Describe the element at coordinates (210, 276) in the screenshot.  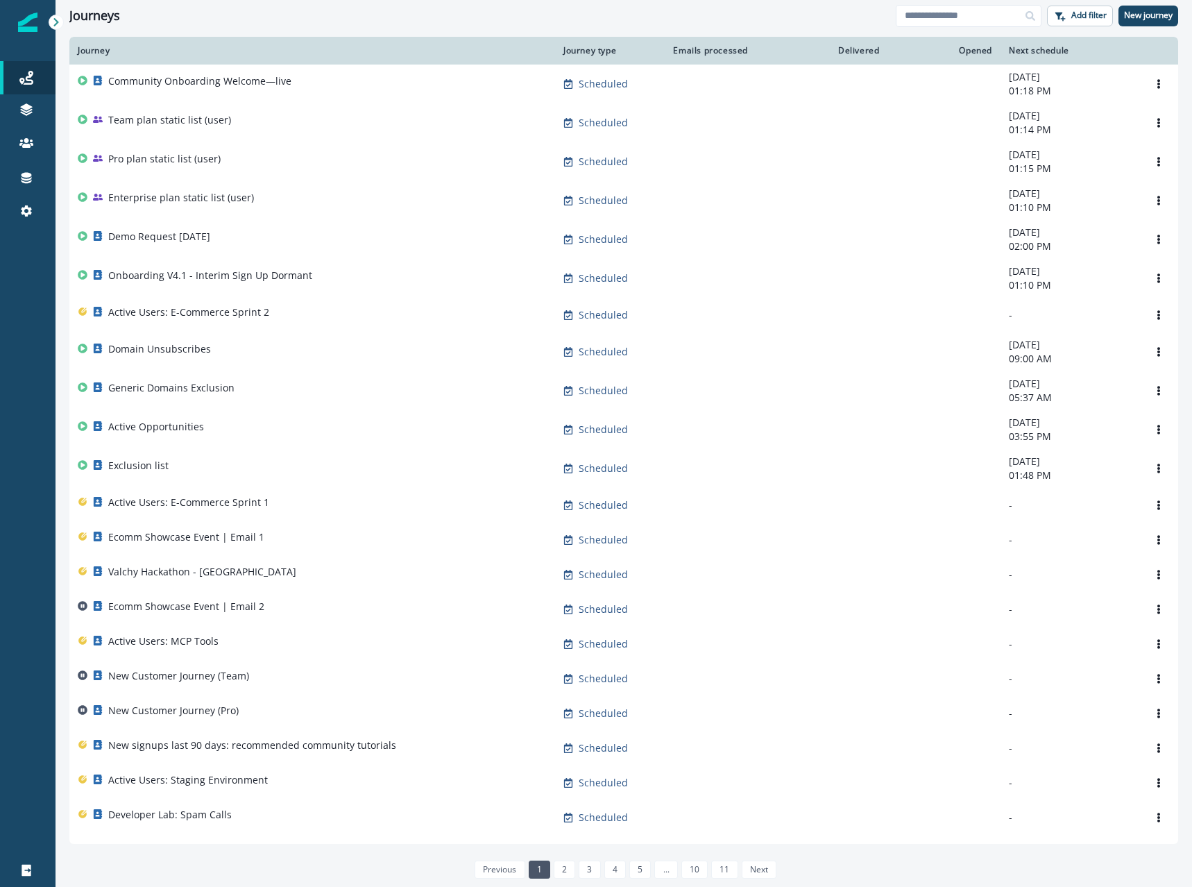
I see `p: Onboarding V4.1 - Interim Sign Up Dormant` at that location.